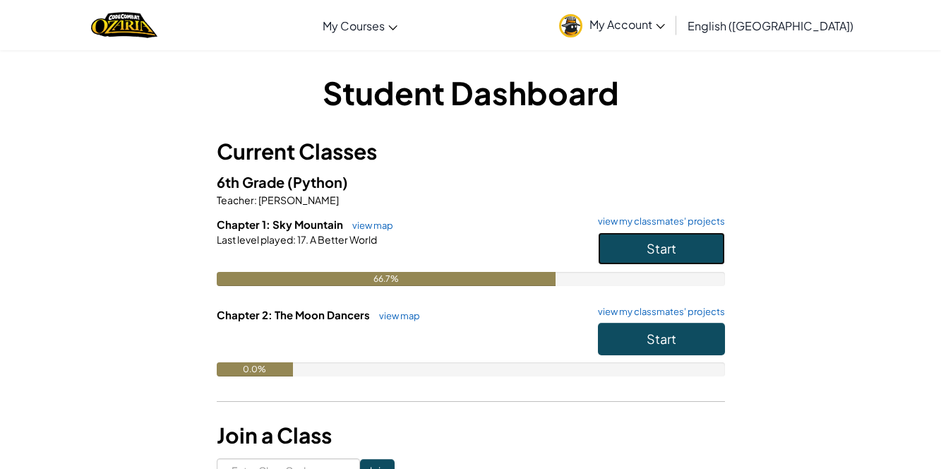 The width and height of the screenshot is (941, 469). I want to click on span: 17., so click(302, 239).